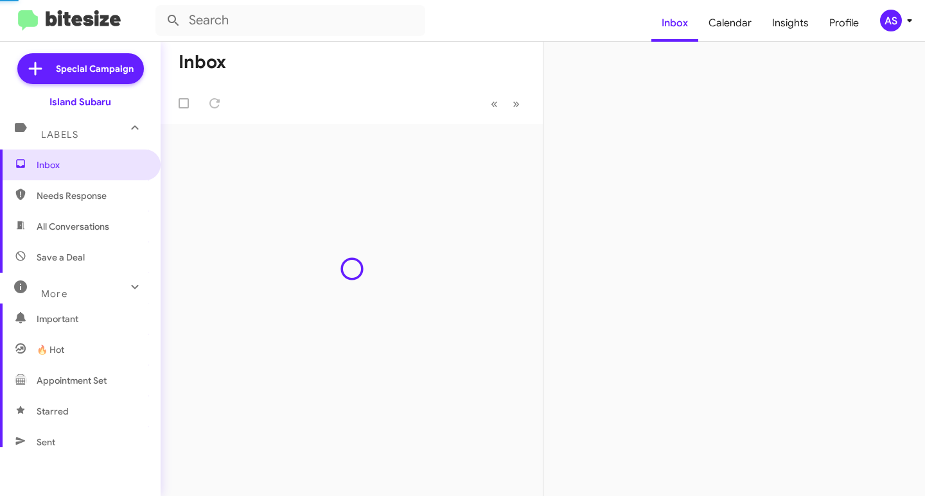 This screenshot has height=496, width=925. I want to click on button: Previous, so click(494, 103).